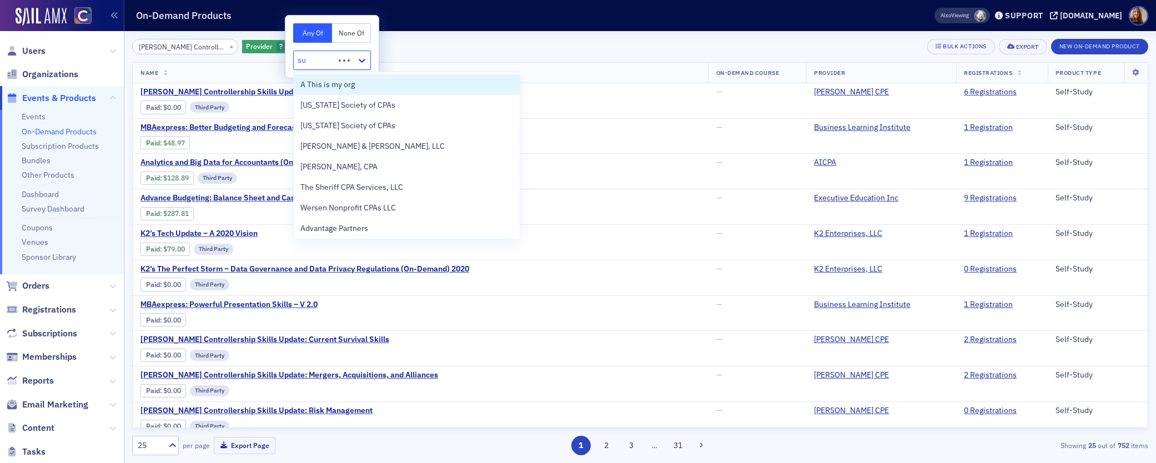 This screenshot has height=463, width=1156. Describe the element at coordinates (313, 33) in the screenshot. I see `button: Any Of` at that location.